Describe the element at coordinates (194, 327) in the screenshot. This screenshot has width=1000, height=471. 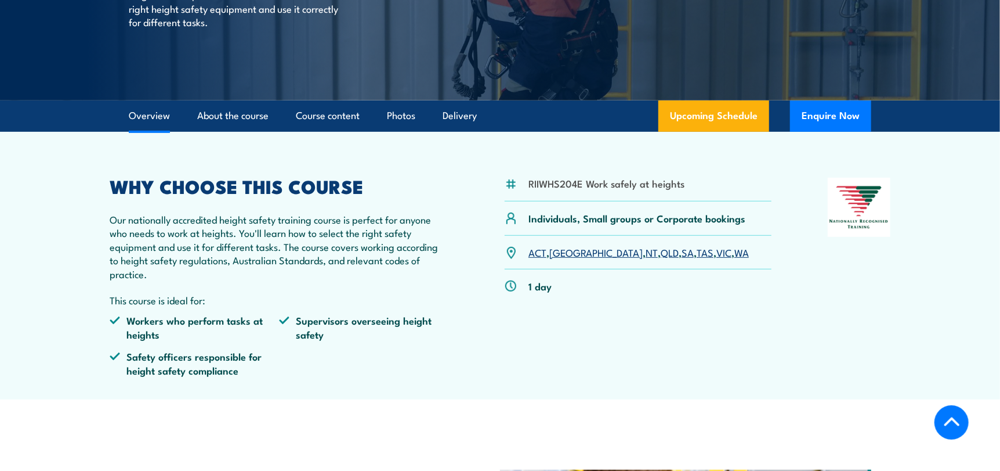
I see `li: Workers who perform tasks at heights` at that location.